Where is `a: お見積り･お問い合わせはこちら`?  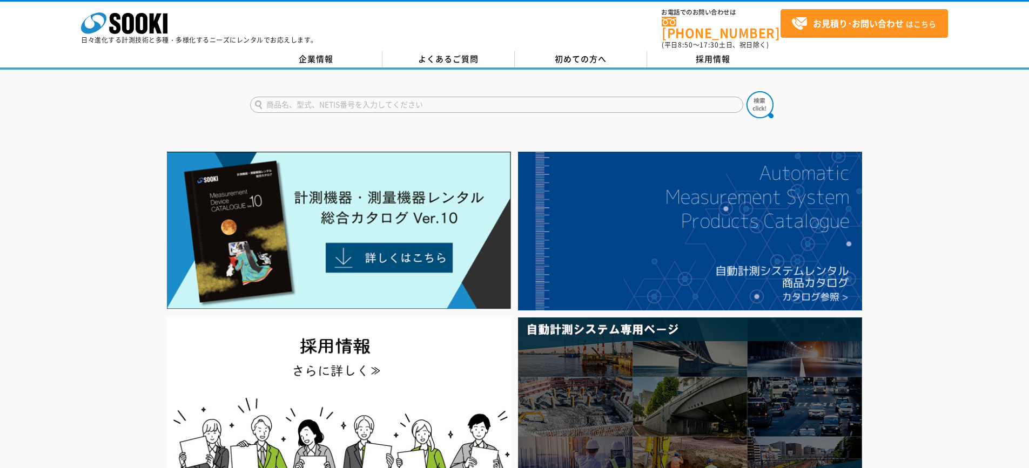
a: お見積り･お問い合わせはこちら is located at coordinates (864, 23).